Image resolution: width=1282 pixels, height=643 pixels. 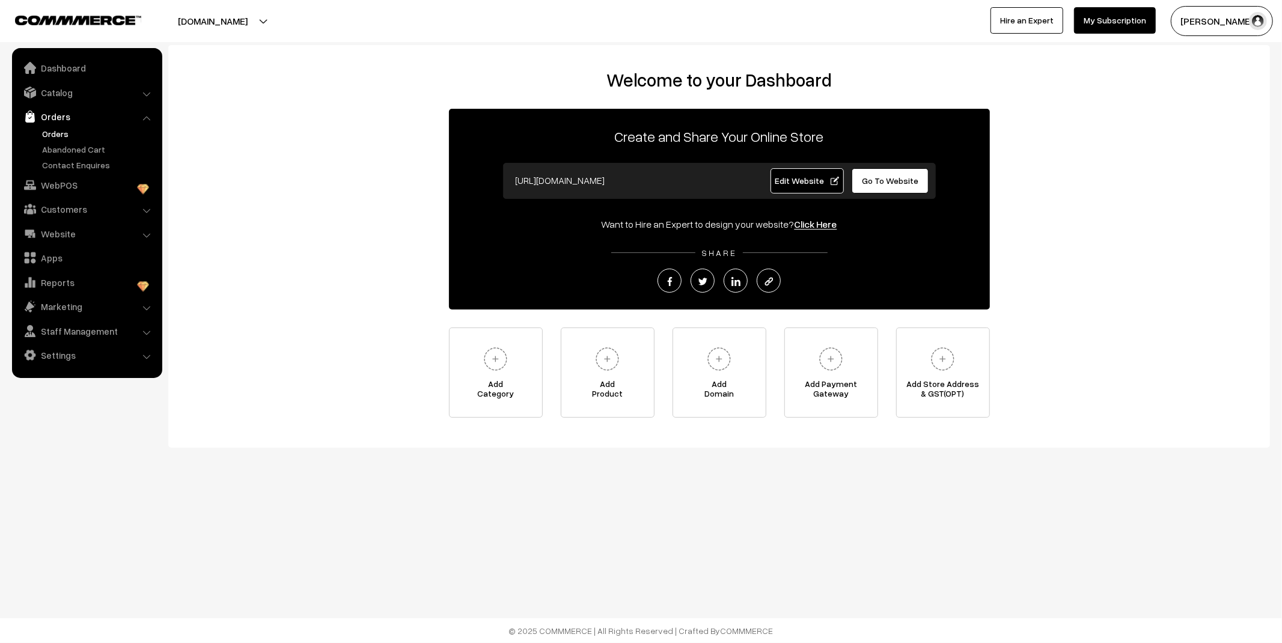 I want to click on img: COMMMERCE, so click(x=78, y=20).